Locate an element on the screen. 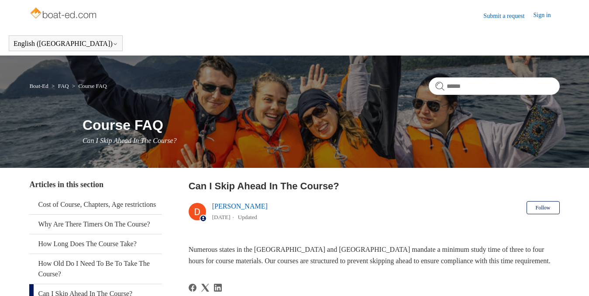  svg: Share this page on X Corp is located at coordinates (205, 287).